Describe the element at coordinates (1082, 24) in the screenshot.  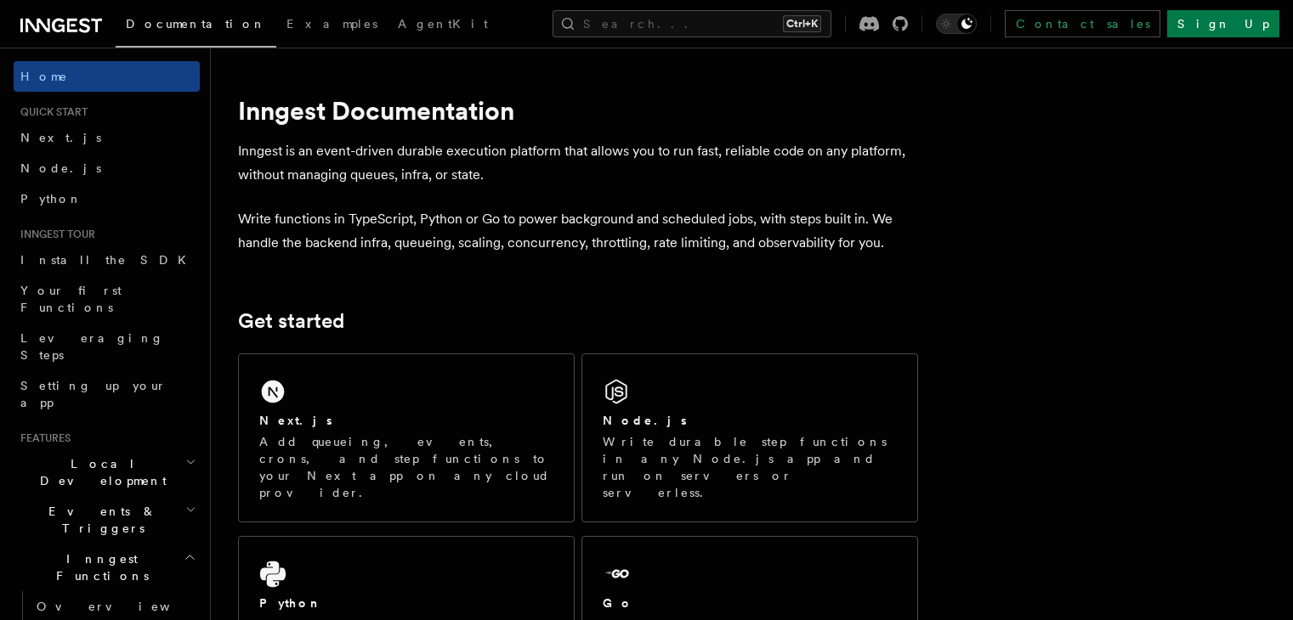
I see `a: Contact sales` at that location.